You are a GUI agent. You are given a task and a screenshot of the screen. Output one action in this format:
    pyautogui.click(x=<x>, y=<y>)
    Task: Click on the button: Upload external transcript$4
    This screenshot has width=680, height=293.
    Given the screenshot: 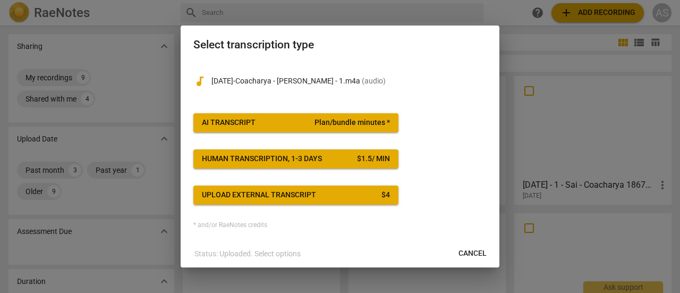 What is the action you would take?
    pyautogui.click(x=296, y=195)
    